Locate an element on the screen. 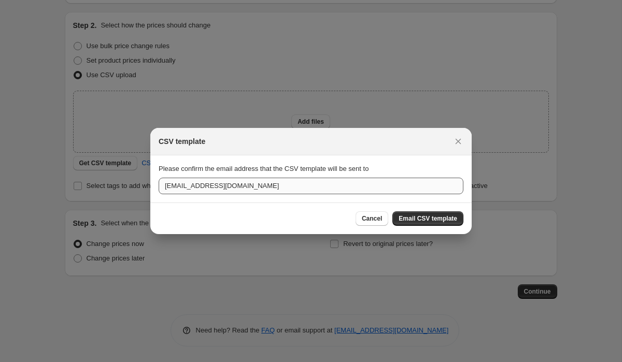  button: Close is located at coordinates (458, 141).